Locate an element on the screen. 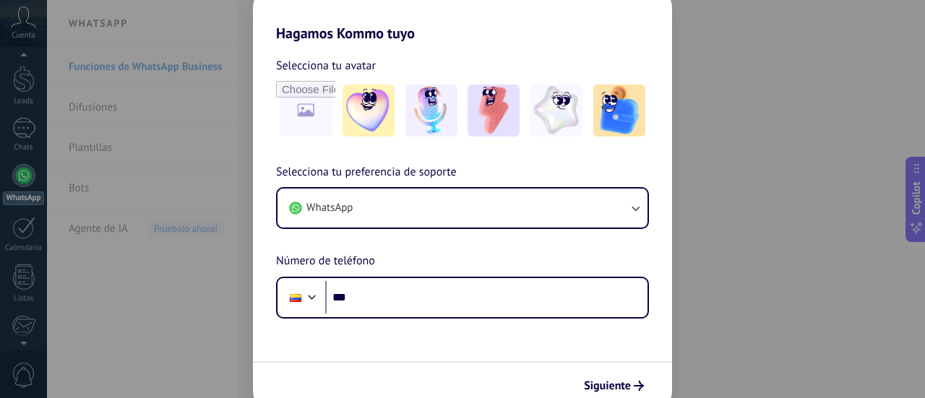 The image size is (925, 398). span: Número de teléfono is located at coordinates (325, 262).